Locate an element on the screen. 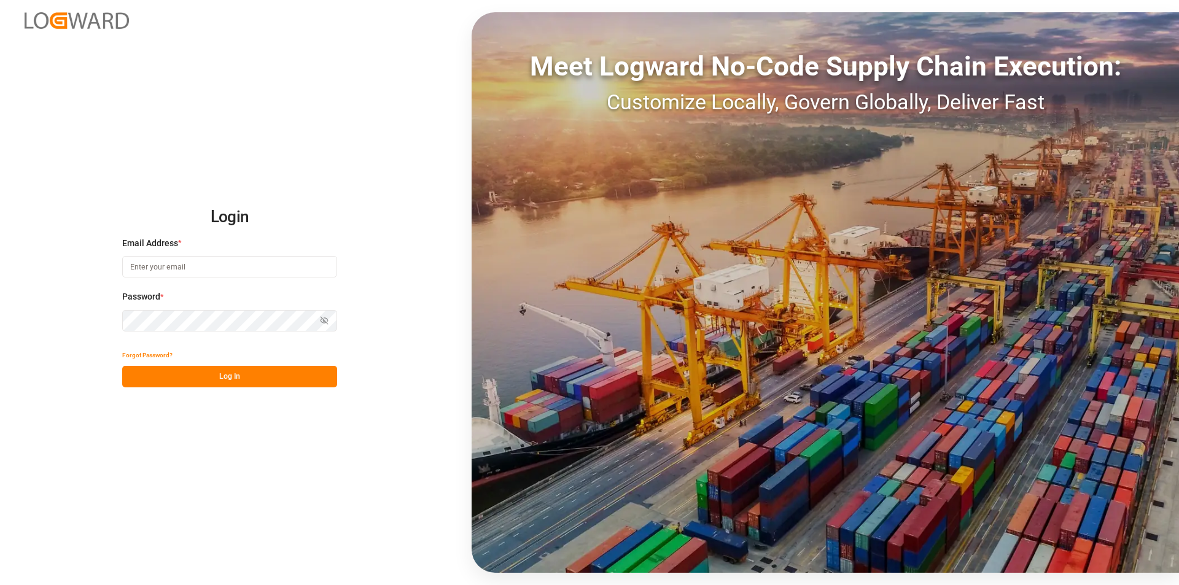 This screenshot has width=1179, height=585. button: Log In is located at coordinates (230, 377).